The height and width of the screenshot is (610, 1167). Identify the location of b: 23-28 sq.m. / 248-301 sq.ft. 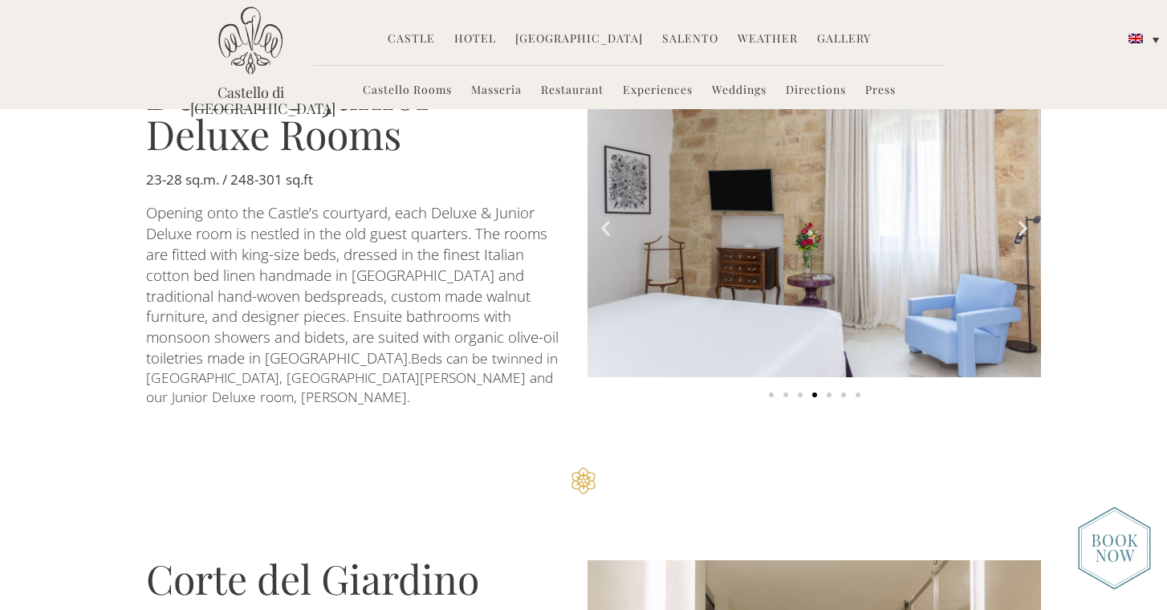
(230, 179).